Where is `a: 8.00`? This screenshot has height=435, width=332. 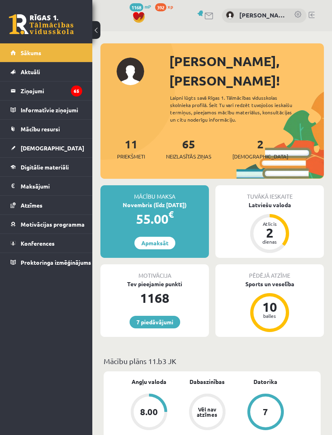 a: 8.00 is located at coordinates (149, 412).